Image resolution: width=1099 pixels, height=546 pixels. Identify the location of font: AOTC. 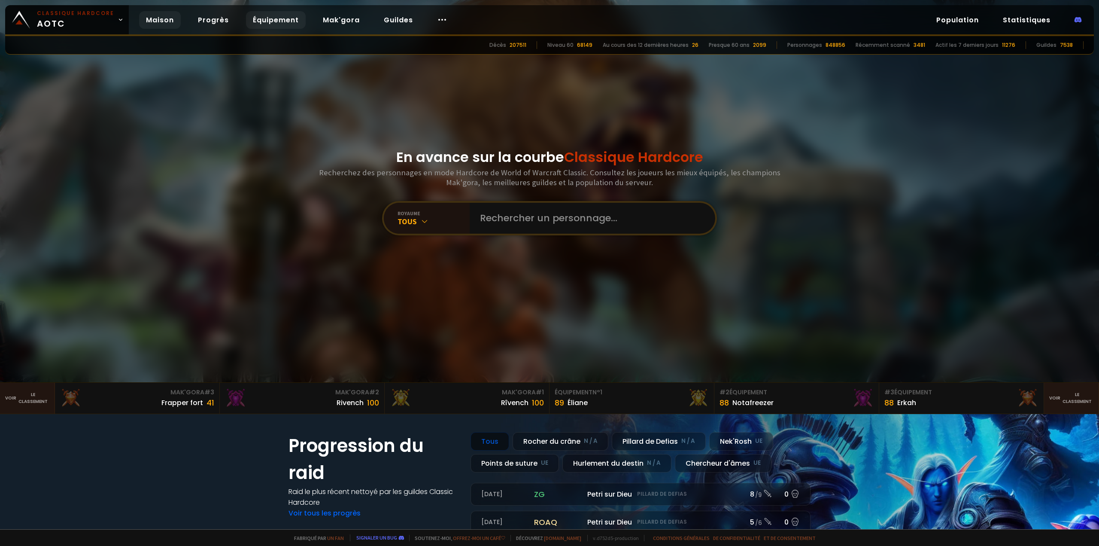
(51, 24).